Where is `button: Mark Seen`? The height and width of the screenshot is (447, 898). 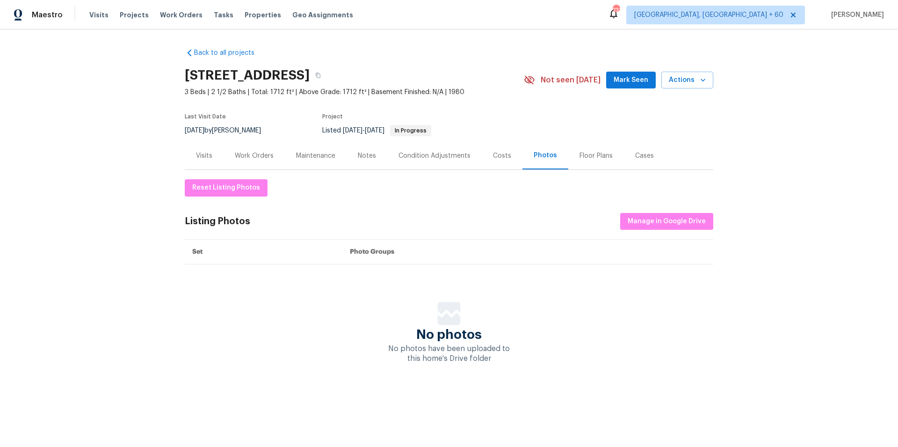 button: Mark Seen is located at coordinates (631, 80).